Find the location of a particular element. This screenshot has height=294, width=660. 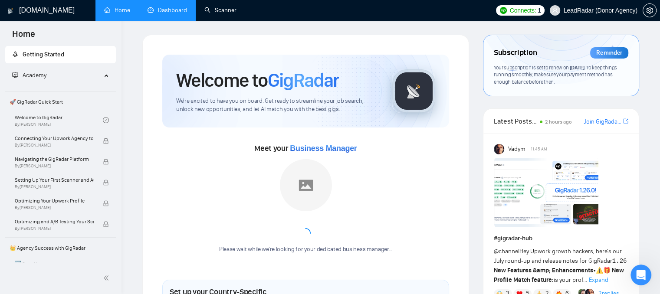

img: F09AC4U7ATU-image.png is located at coordinates (546, 193).